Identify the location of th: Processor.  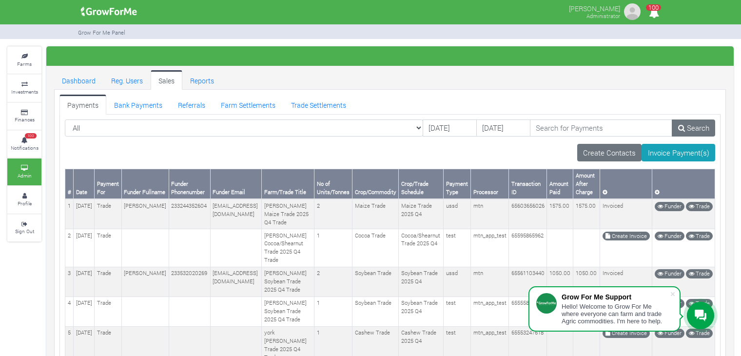
(490, 184).